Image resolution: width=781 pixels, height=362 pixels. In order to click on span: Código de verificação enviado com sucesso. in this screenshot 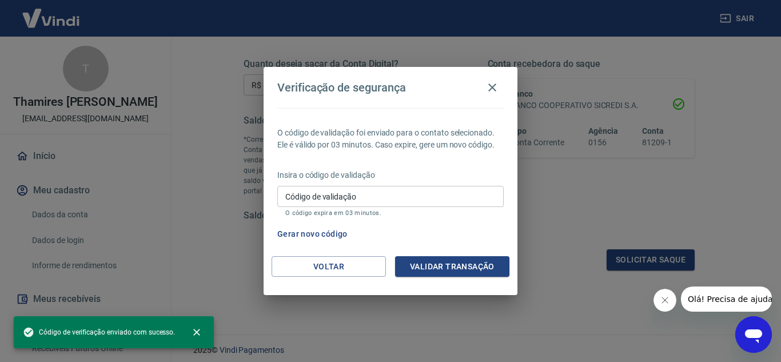, I will do `click(99, 332)`.